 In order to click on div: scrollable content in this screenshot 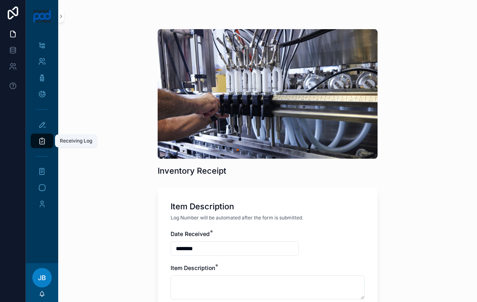, I will do `click(42, 127)`.